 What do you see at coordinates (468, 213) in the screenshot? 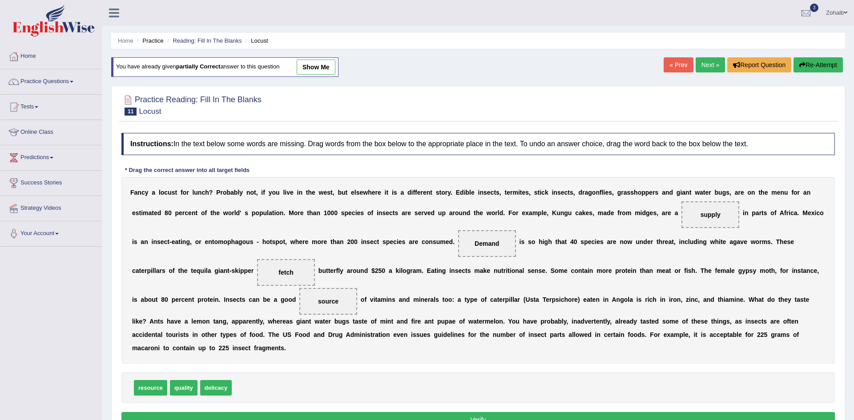
I see `b: d` at bounding box center [468, 213].